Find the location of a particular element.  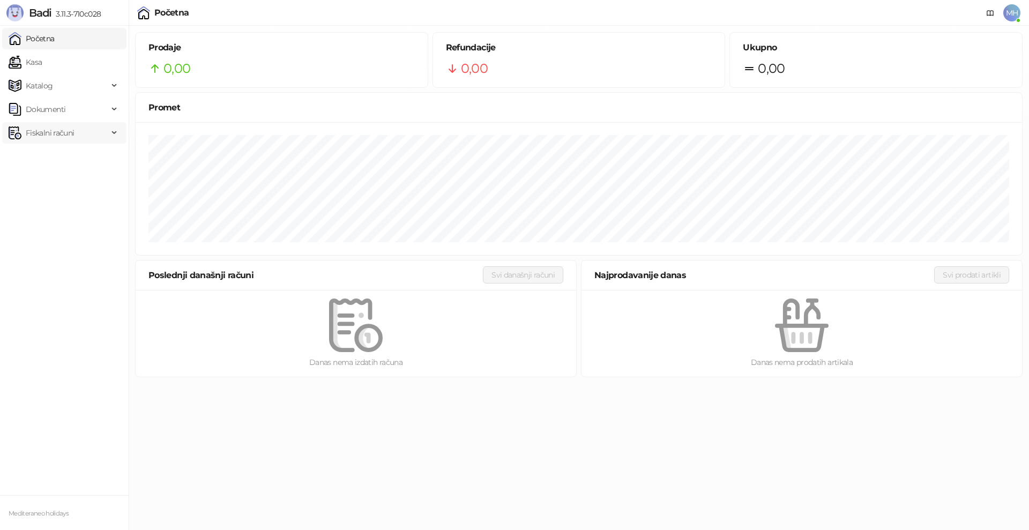

div: Danas nema izdatih računa is located at coordinates (356, 362).